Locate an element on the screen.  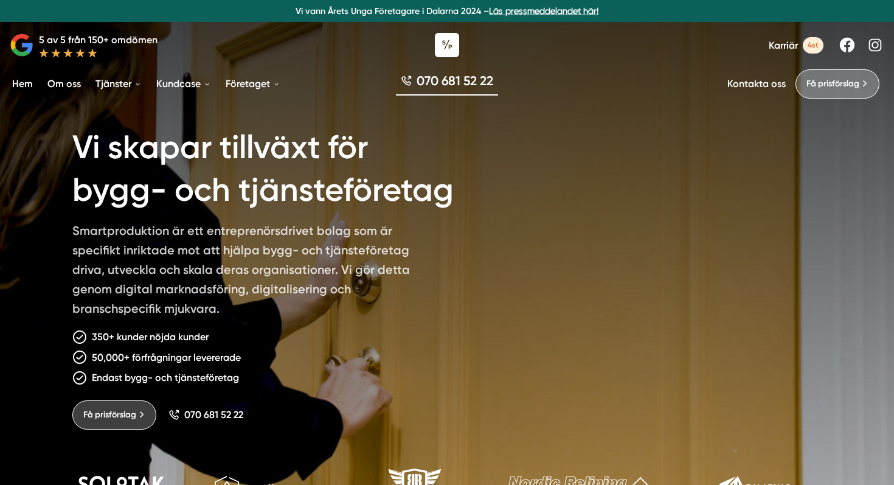
p: Endast bygg- och tjänsteföretag is located at coordinates (165, 377).